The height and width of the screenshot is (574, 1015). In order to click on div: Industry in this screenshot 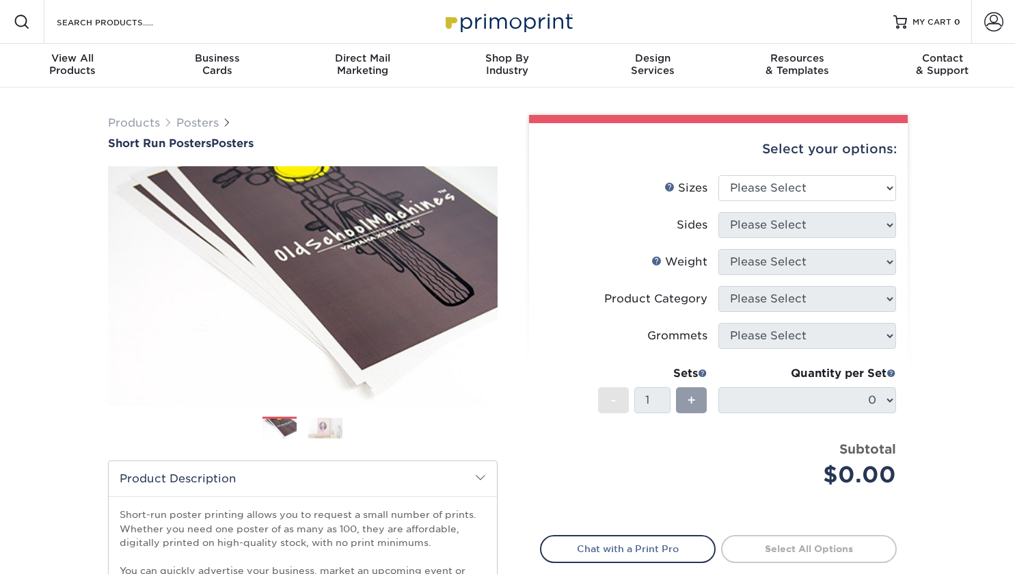, I will do `click(507, 64)`.